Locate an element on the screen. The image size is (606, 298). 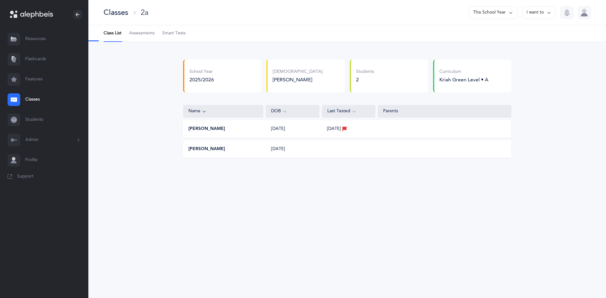
span: Assessments is located at coordinates (142, 33).